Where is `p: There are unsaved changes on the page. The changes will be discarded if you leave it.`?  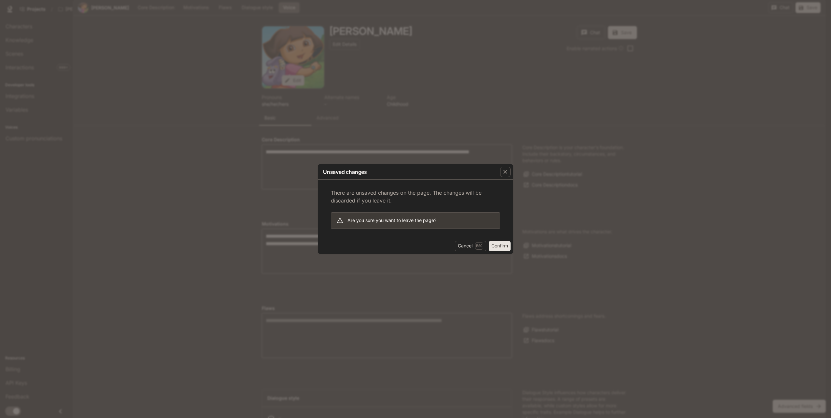 p: There are unsaved changes on the page. The changes will be discarded if you leave it. is located at coordinates (416, 197).